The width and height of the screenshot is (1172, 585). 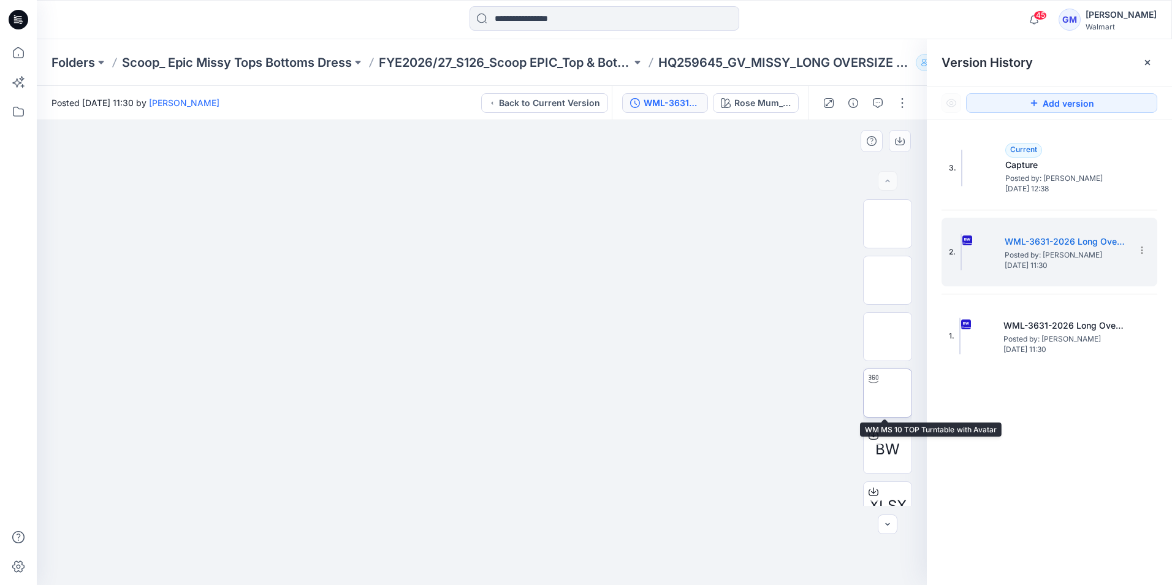 What do you see at coordinates (952, 336) in the screenshot?
I see `span: 1.` at bounding box center [952, 336].